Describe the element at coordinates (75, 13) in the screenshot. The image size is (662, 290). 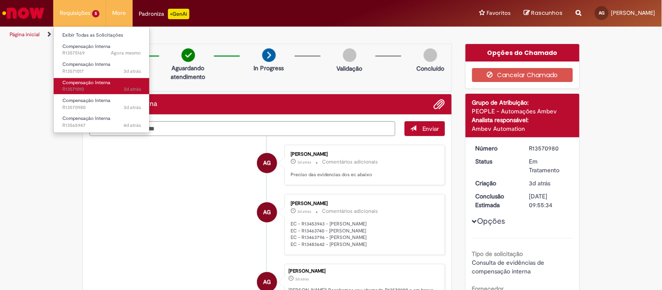
I see `span: Requisições` at that location.